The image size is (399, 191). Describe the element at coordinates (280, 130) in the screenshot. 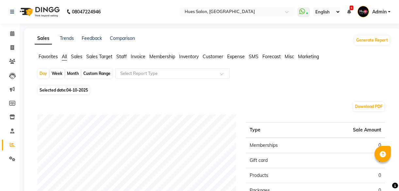

I see `th: Type` at that location.